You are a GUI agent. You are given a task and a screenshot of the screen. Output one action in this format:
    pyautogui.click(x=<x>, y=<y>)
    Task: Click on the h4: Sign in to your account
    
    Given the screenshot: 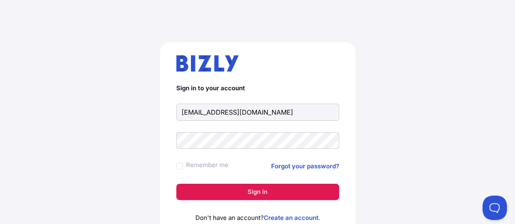 What is the action you would take?
    pyautogui.click(x=258, y=88)
    